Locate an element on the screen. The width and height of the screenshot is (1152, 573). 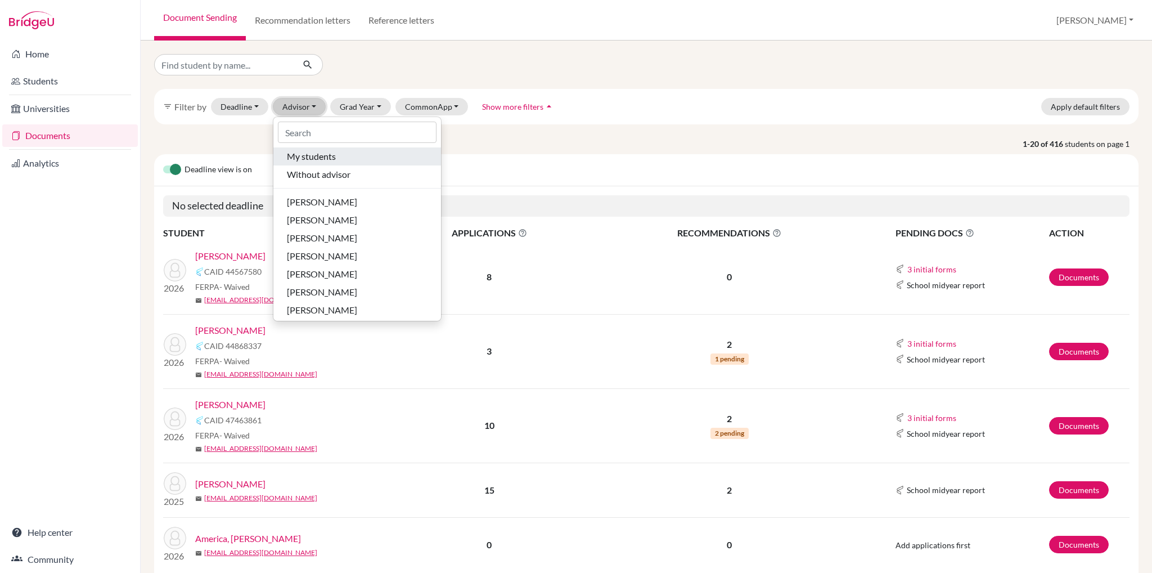
span: 2 pending is located at coordinates (730, 433).